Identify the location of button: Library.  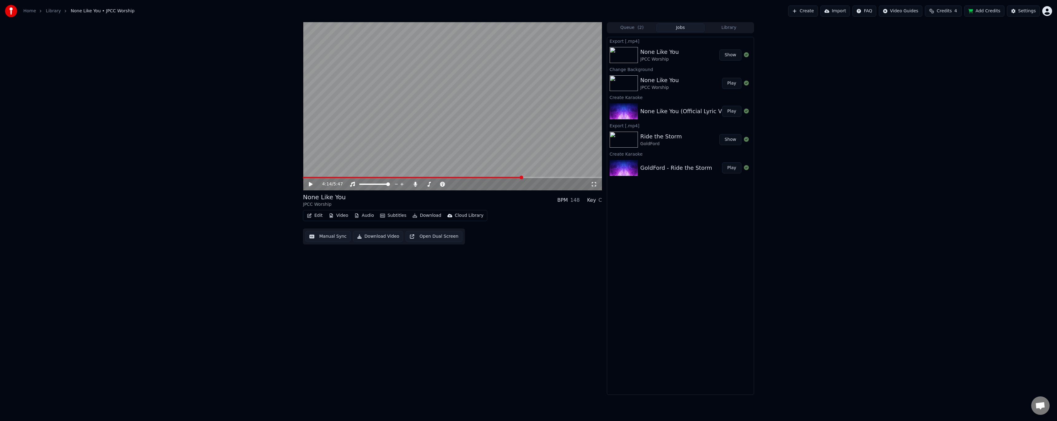
(729, 28).